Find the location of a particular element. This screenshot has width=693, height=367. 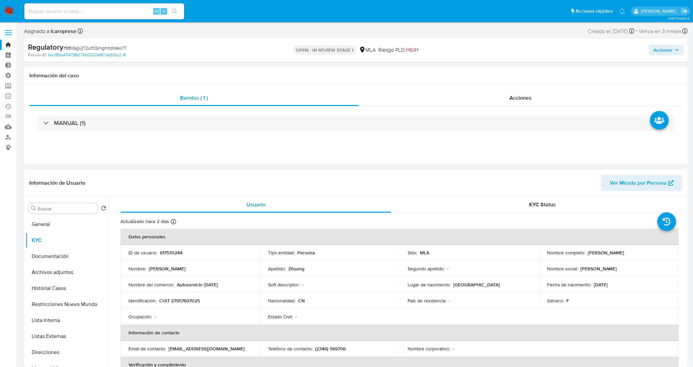

input: Buscar usuario o caso... is located at coordinates (104, 11).